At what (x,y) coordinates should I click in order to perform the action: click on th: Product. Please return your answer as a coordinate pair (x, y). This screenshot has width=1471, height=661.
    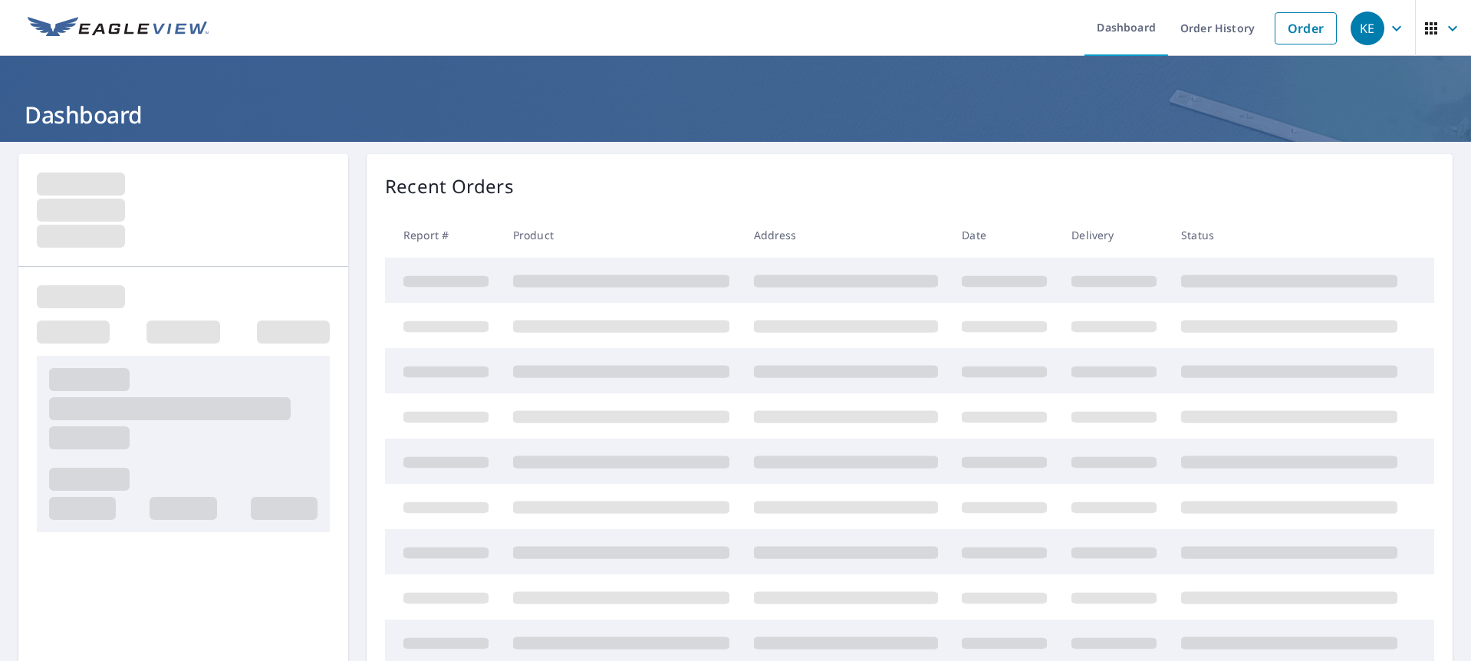
    Looking at the image, I should click on (621, 235).